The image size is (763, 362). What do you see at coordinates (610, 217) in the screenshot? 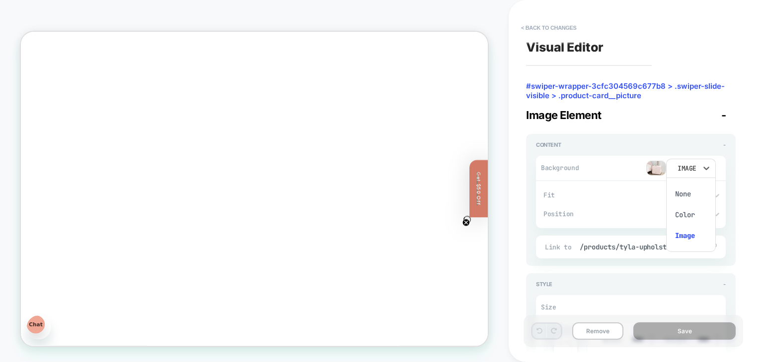
I see `span: $50 Off` at bounding box center [610, 217].